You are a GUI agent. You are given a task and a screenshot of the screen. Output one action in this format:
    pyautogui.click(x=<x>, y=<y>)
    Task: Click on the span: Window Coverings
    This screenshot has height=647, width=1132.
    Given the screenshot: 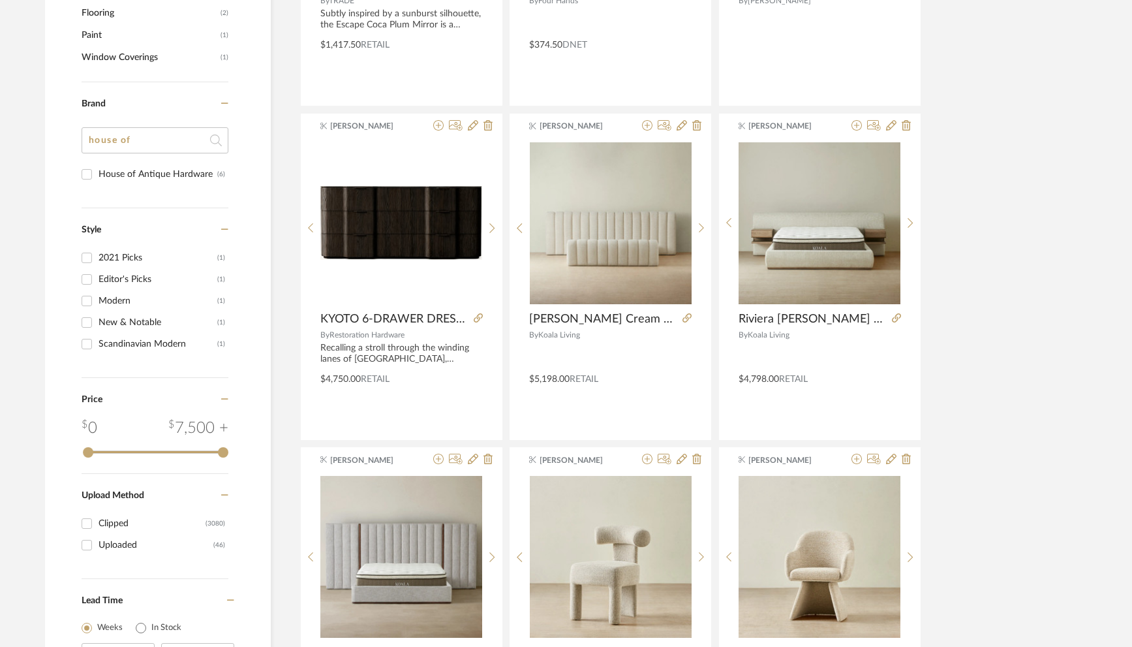 What is the action you would take?
    pyautogui.click(x=149, y=57)
    